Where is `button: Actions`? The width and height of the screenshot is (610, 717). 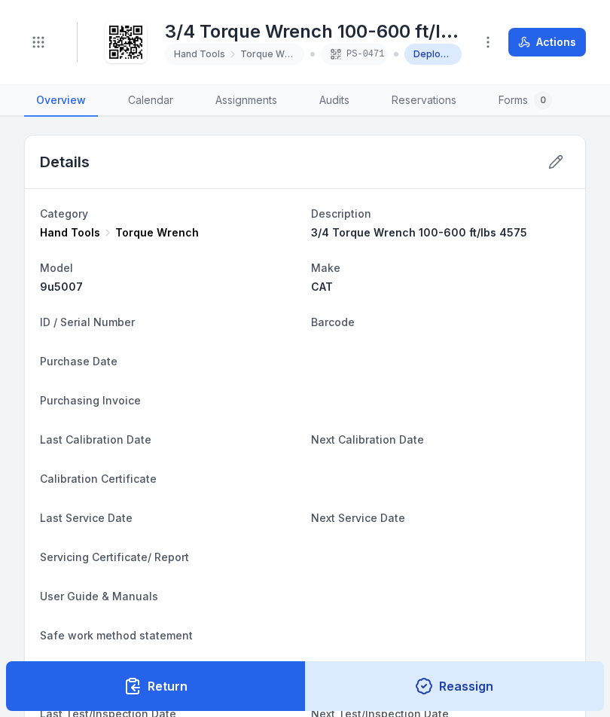
button: Actions is located at coordinates (547, 42).